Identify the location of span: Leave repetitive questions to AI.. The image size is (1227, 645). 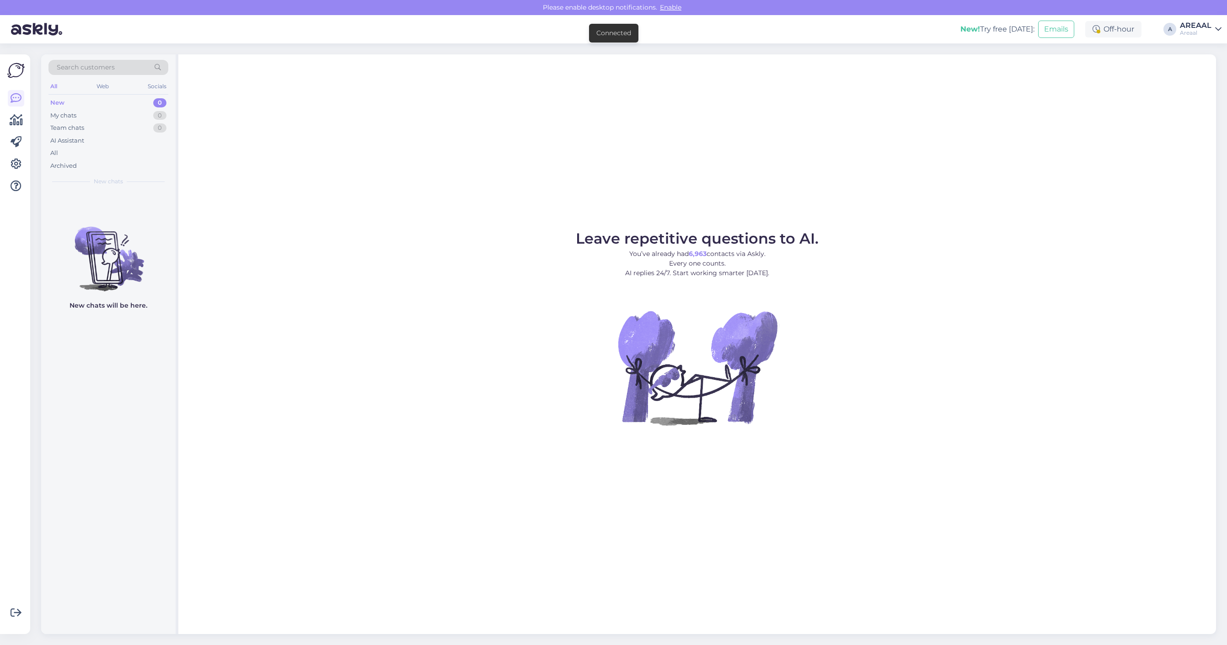
(697, 238).